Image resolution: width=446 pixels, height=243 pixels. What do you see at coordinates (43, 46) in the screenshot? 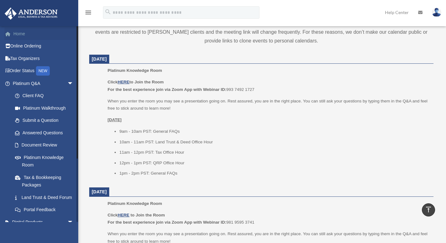
I see `a: Online Ordering` at bounding box center [43, 46].